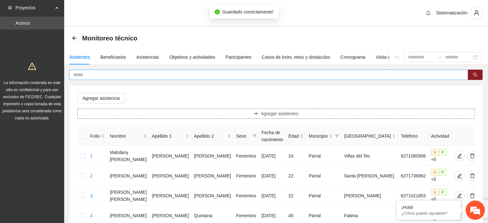 The width and height of the screenshot is (488, 223). Describe the element at coordinates (10, 8) in the screenshot. I see `span: eye` at that location.